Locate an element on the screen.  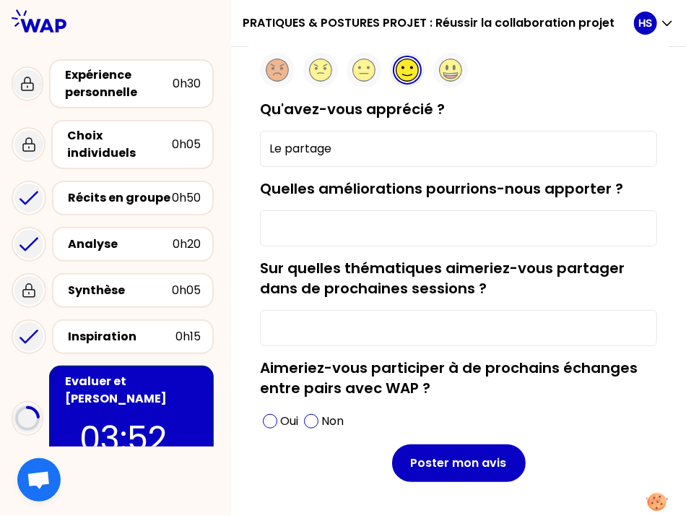
div: Analyse is located at coordinates (120, 244).